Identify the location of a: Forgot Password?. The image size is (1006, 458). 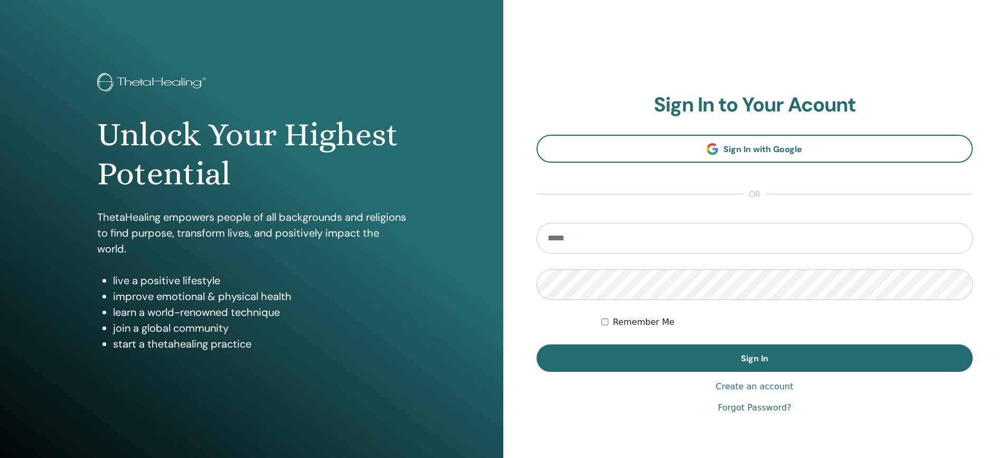
(754, 407).